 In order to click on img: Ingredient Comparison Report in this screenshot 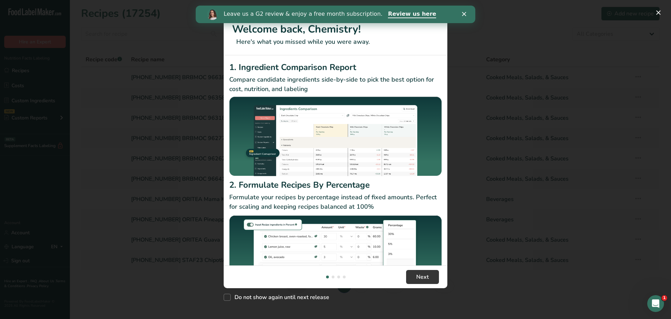, I will do `click(336, 136)`.